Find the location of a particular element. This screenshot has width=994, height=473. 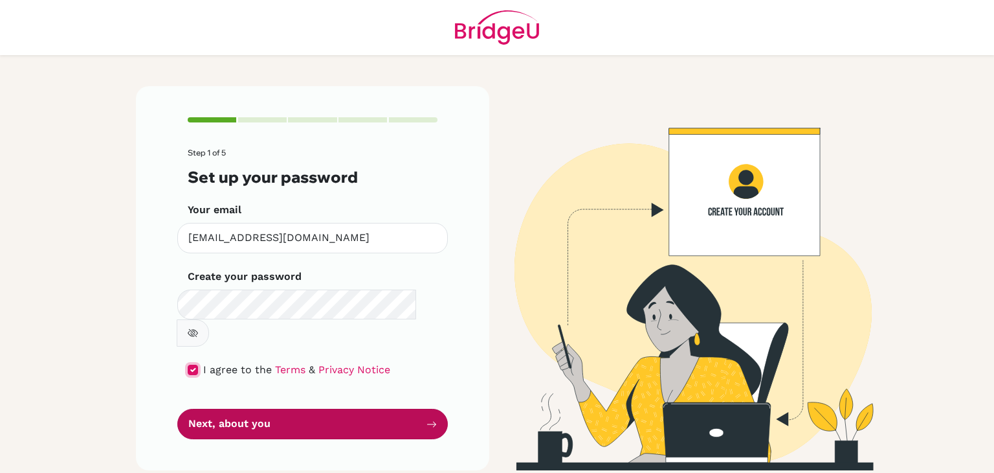

span: Step 1 of 5 is located at coordinates (207, 152).